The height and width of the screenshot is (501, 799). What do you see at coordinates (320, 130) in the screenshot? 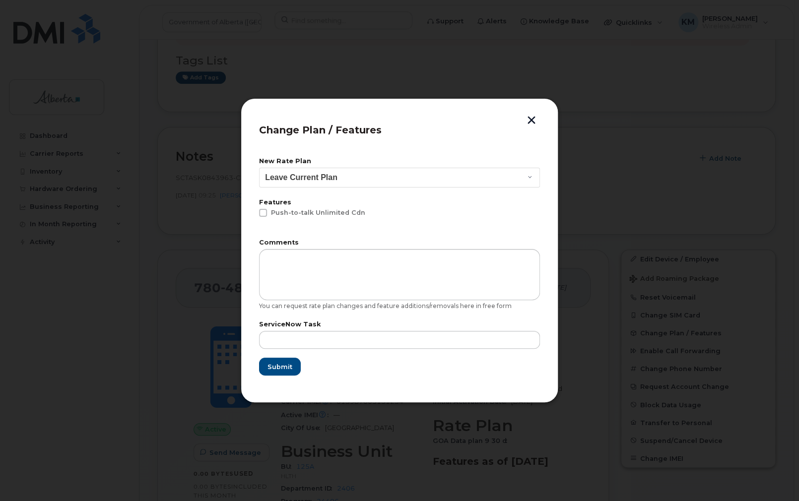
I see `span: Change Plan / Features` at bounding box center [320, 130].